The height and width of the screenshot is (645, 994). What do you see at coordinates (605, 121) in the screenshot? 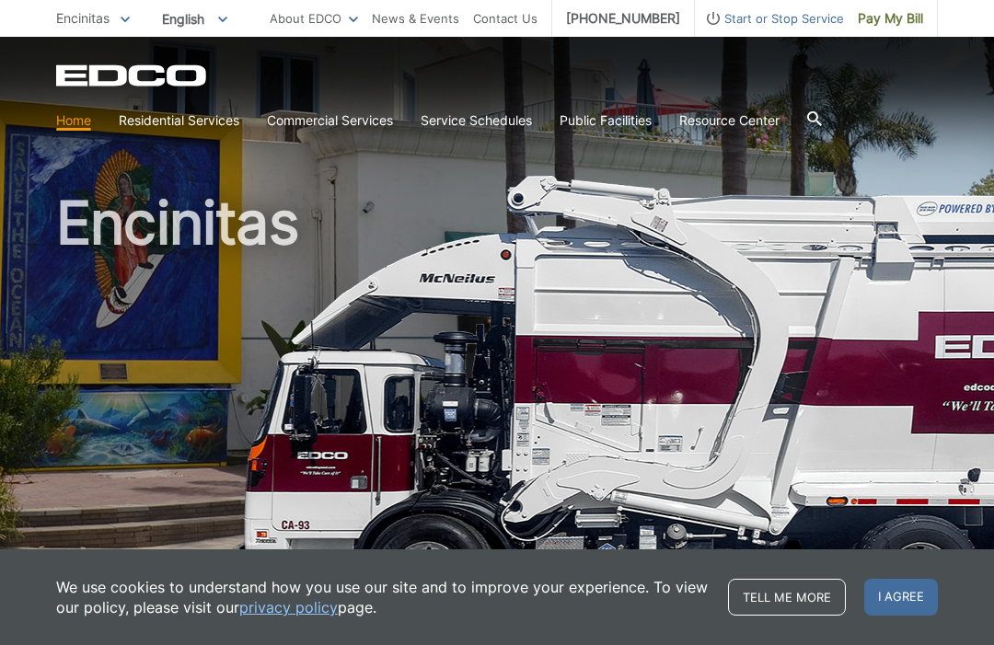
I see `a: Public Facilities` at bounding box center [605, 121].